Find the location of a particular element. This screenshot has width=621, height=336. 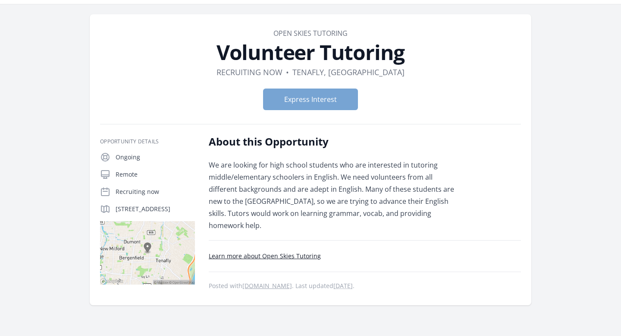

h3: Opportunity Details is located at coordinates (148, 142).